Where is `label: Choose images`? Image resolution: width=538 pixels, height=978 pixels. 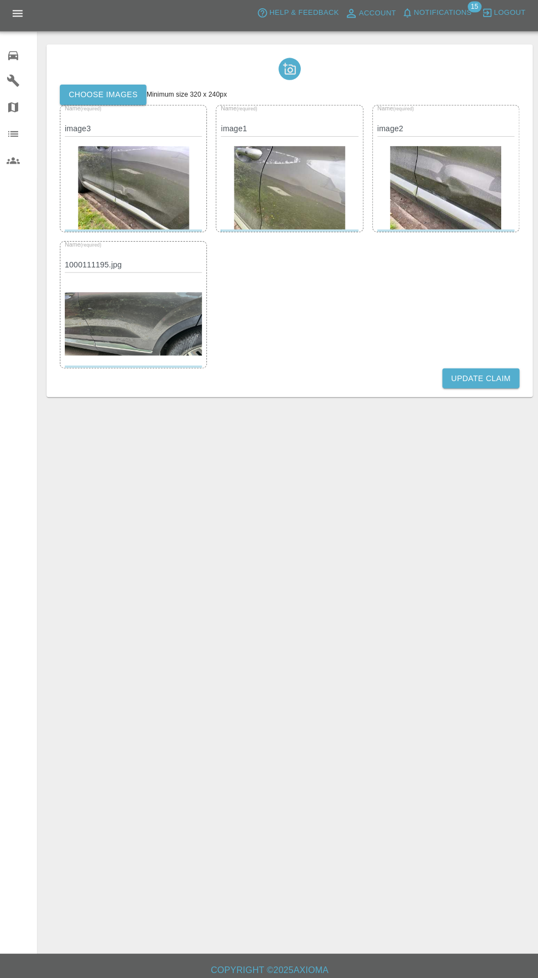
label: Choose images is located at coordinates (104, 98).